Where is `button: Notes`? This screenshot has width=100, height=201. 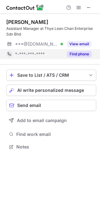 button: Notes is located at coordinates (51, 147).